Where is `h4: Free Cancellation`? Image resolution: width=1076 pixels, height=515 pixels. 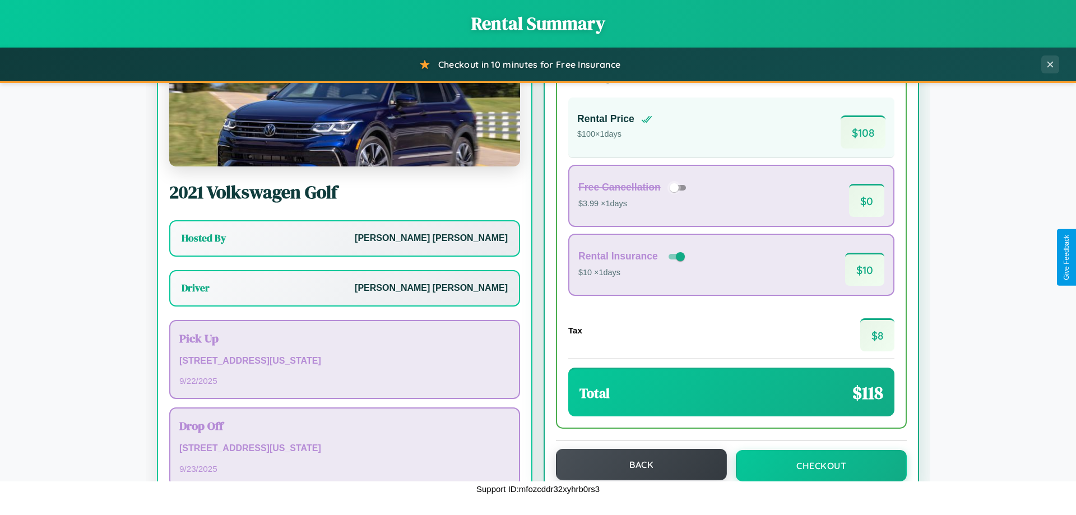 h4: Free Cancellation is located at coordinates (619, 187).